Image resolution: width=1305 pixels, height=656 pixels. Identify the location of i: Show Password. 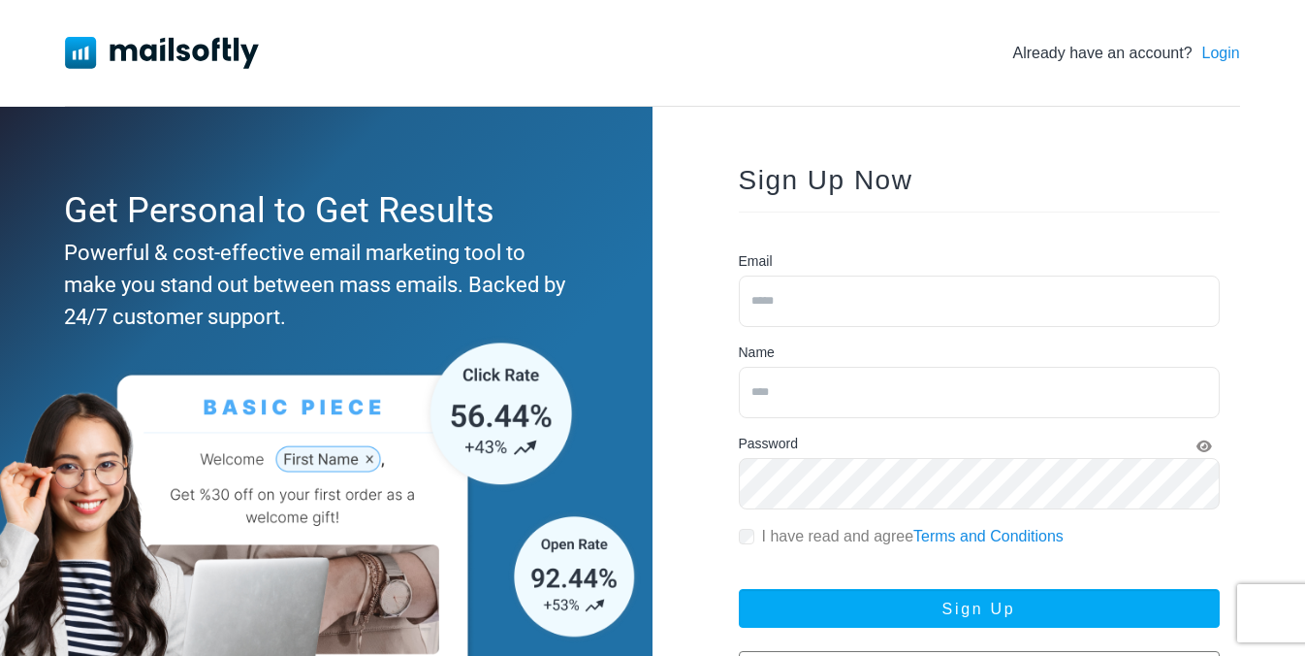
(1205, 446).